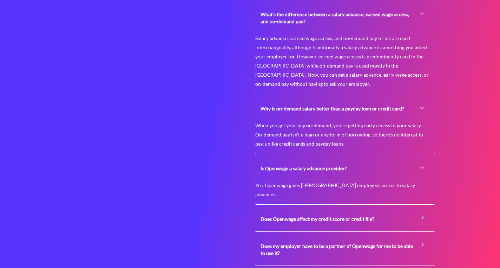  What do you see at coordinates (345, 249) in the screenshot?
I see `a: Does my employer have to be a partner of Openwage for me to be able to use it?` at bounding box center [345, 249].